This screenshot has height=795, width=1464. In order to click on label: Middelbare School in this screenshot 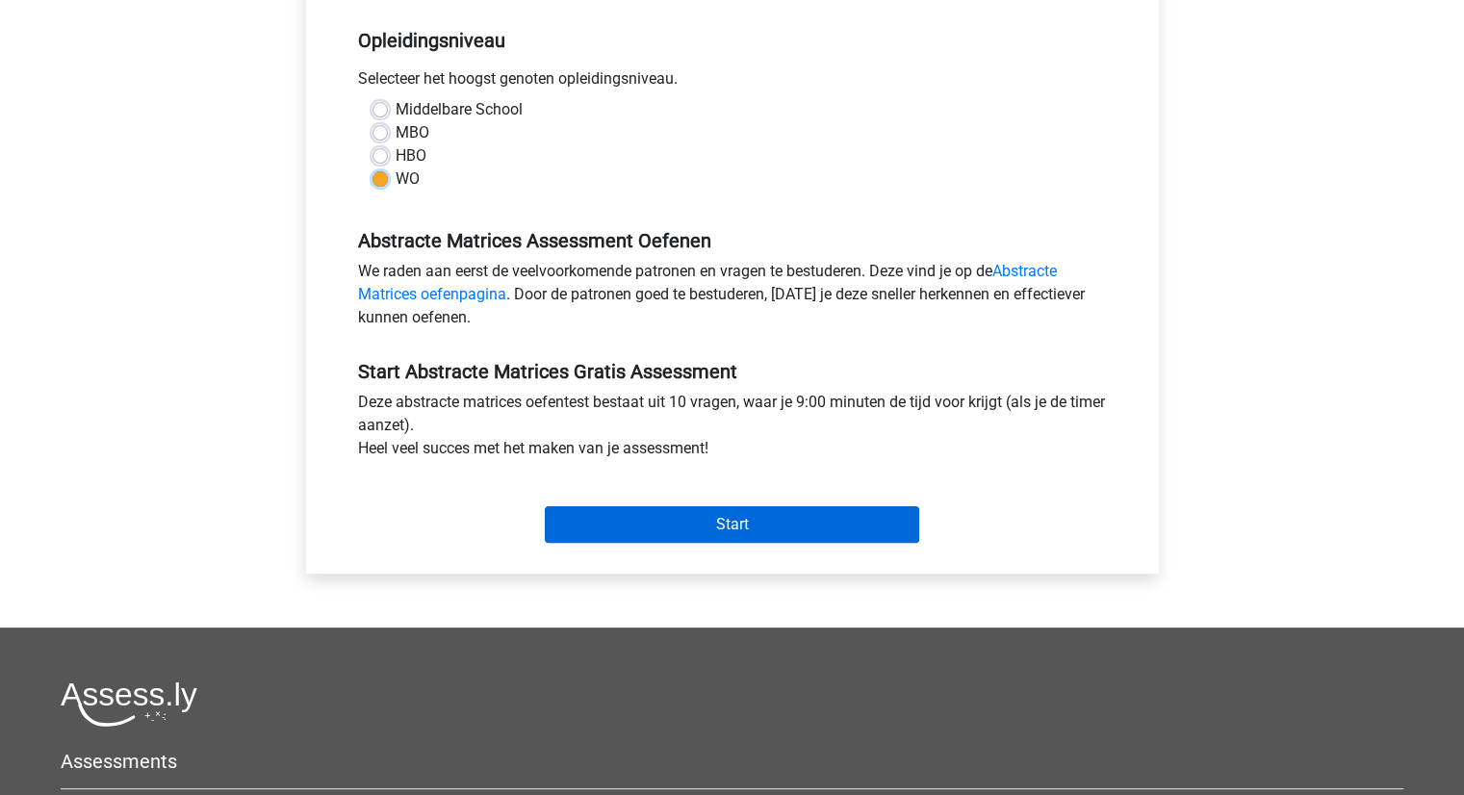, I will do `click(459, 110)`.